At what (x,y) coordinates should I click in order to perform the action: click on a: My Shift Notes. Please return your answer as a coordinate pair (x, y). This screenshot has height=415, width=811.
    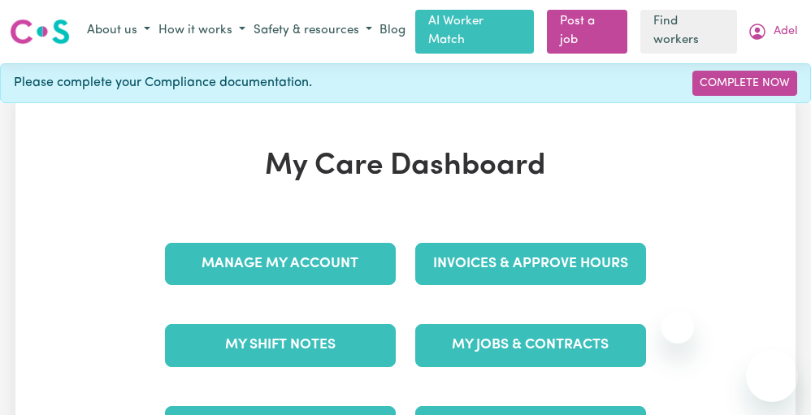
    Looking at the image, I should click on (280, 345).